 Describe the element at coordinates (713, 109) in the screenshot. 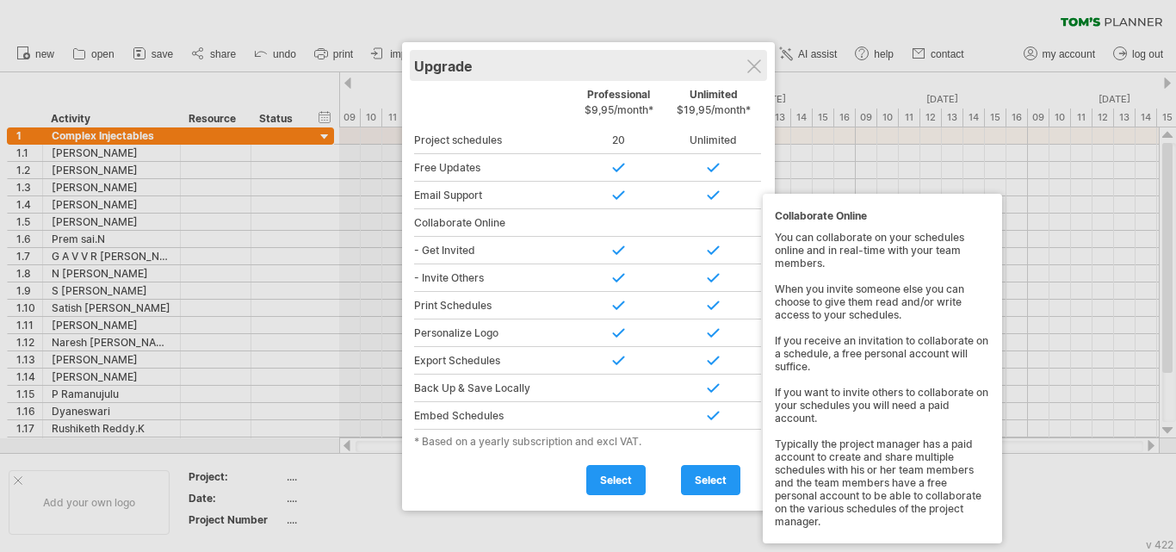

I see `span: $19,95/month*` at that location.